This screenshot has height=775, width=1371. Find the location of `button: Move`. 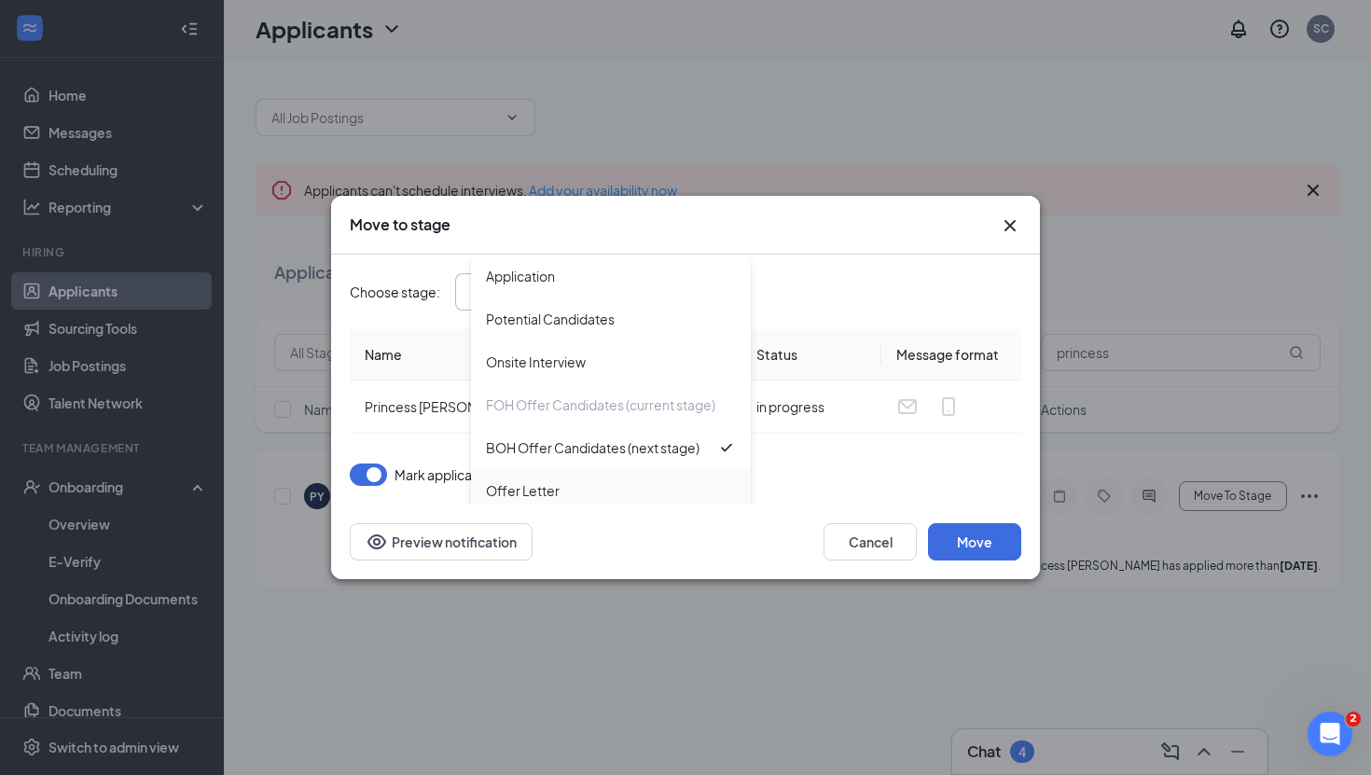

button: Move is located at coordinates (975, 542).